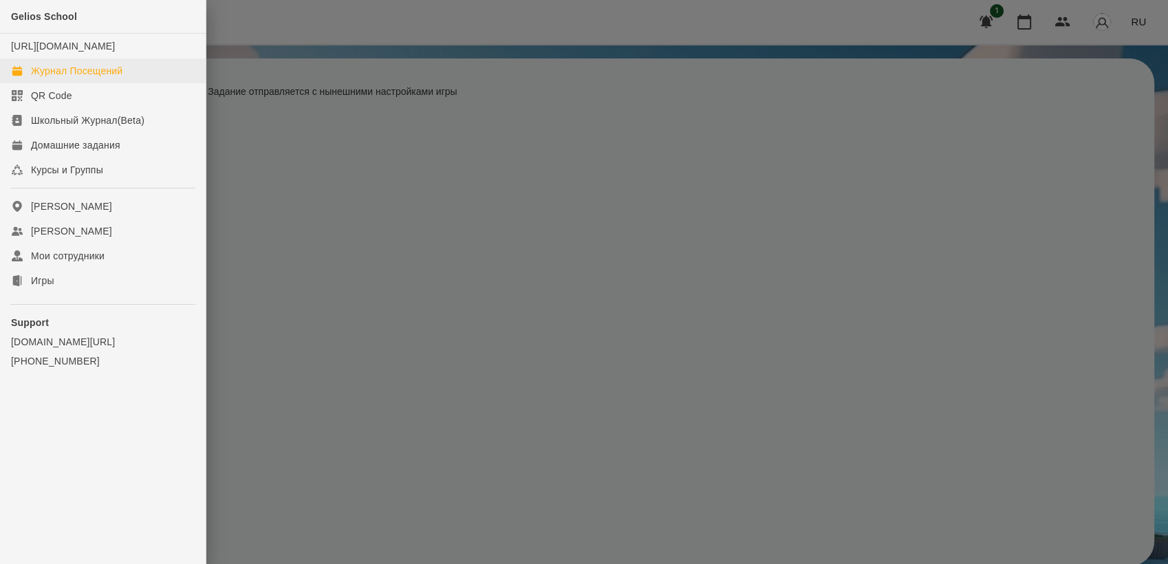 The image size is (1168, 564). Describe the element at coordinates (43, 281) in the screenshot. I see `div: Игры` at that location.